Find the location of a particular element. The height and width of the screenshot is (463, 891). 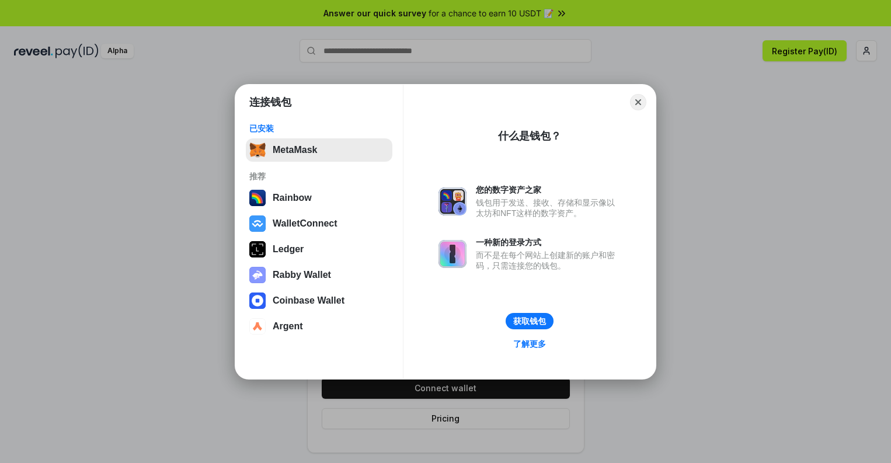

div: 钱包用于发送、接收、存储和显示像以太坊和NFT这样的数字资产。 is located at coordinates (549, 208).